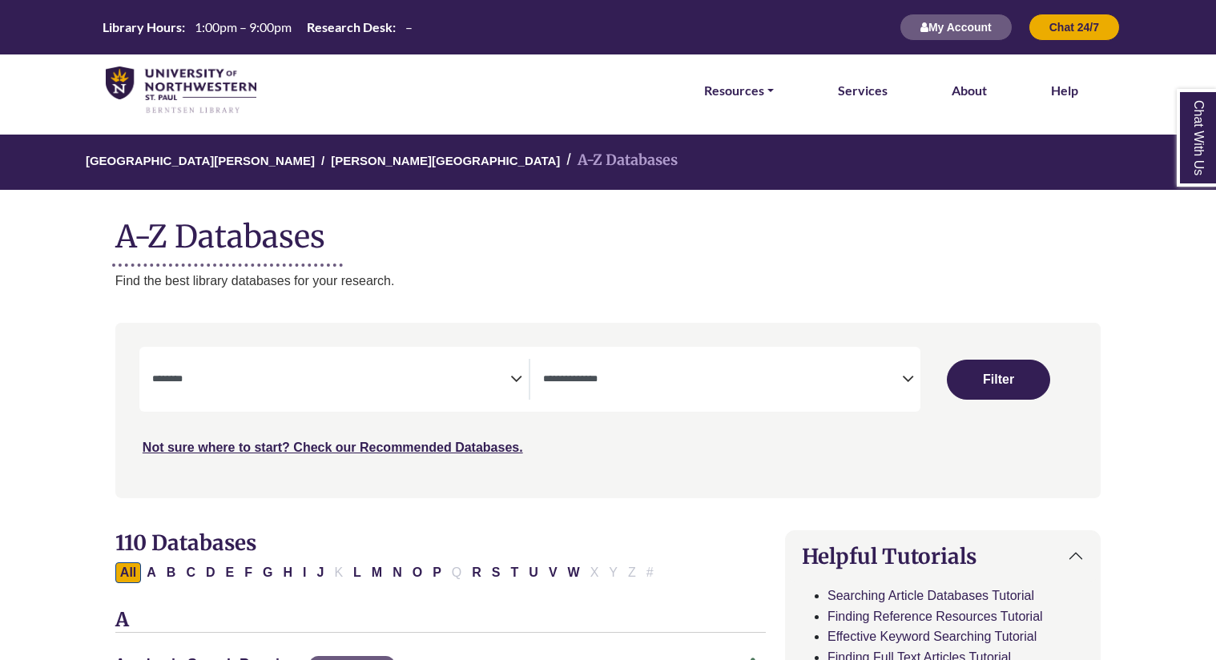  What do you see at coordinates (128, 573) in the screenshot?
I see `button: All` at bounding box center [128, 573].